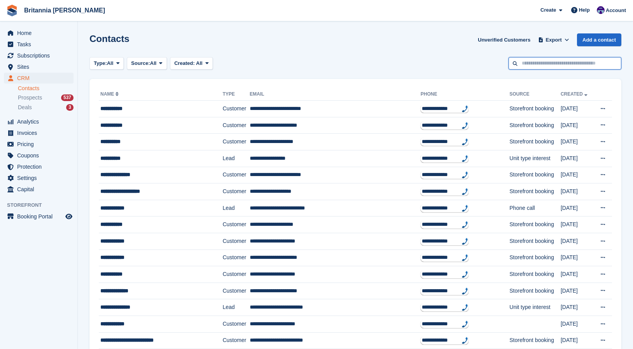  I want to click on span: Prospects, so click(30, 98).